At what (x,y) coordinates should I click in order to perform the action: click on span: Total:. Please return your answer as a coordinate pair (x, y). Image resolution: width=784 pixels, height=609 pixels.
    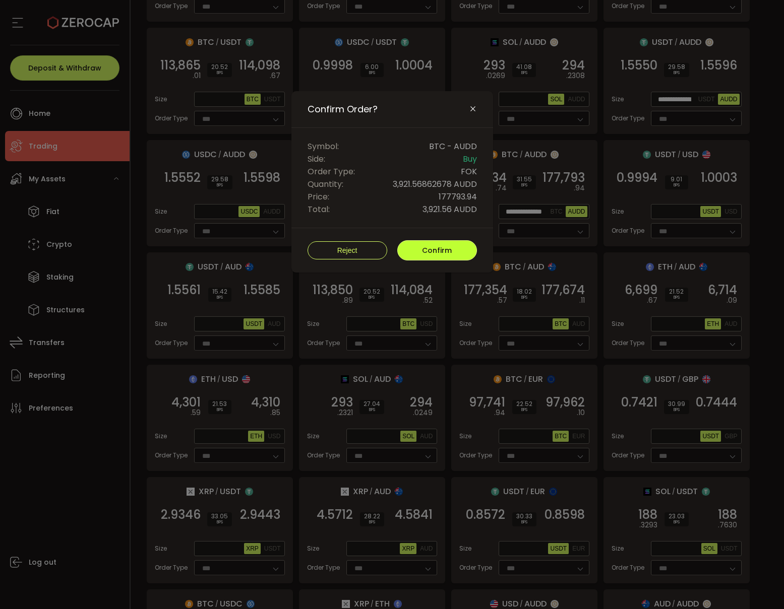
    Looking at the image, I should click on (319, 209).